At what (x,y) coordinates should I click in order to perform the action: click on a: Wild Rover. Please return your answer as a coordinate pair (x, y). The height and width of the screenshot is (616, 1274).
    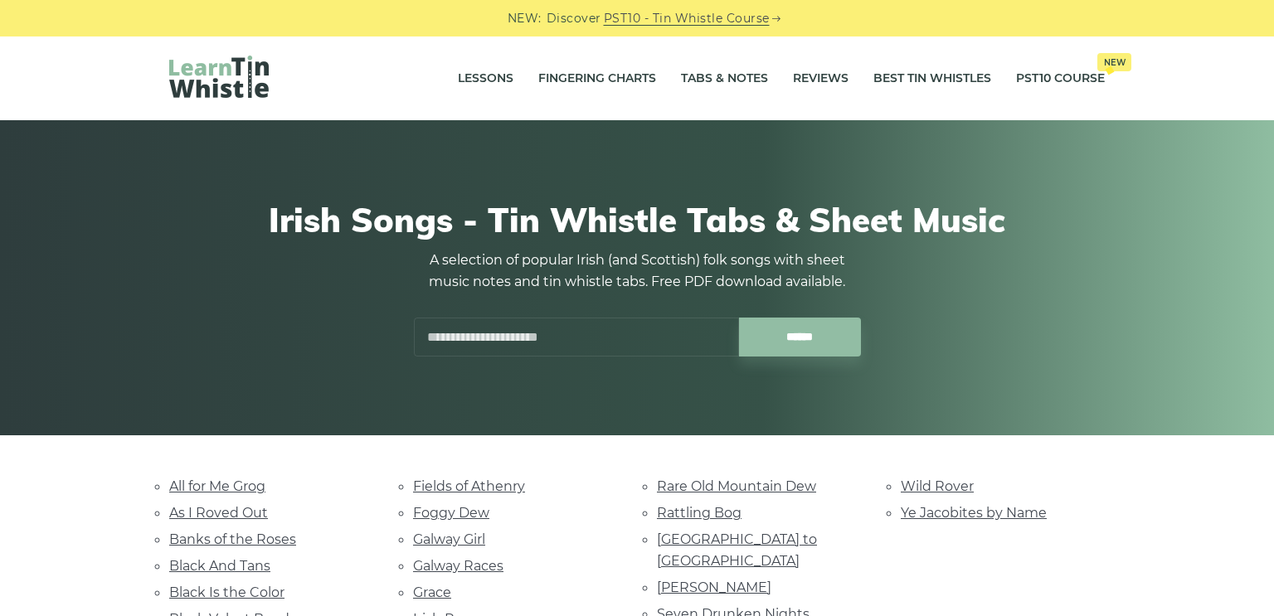
    Looking at the image, I should click on (937, 486).